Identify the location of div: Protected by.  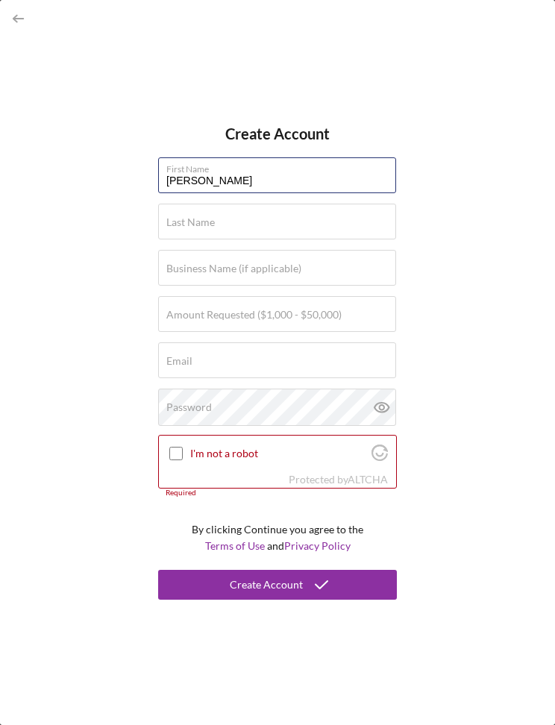
(338, 479).